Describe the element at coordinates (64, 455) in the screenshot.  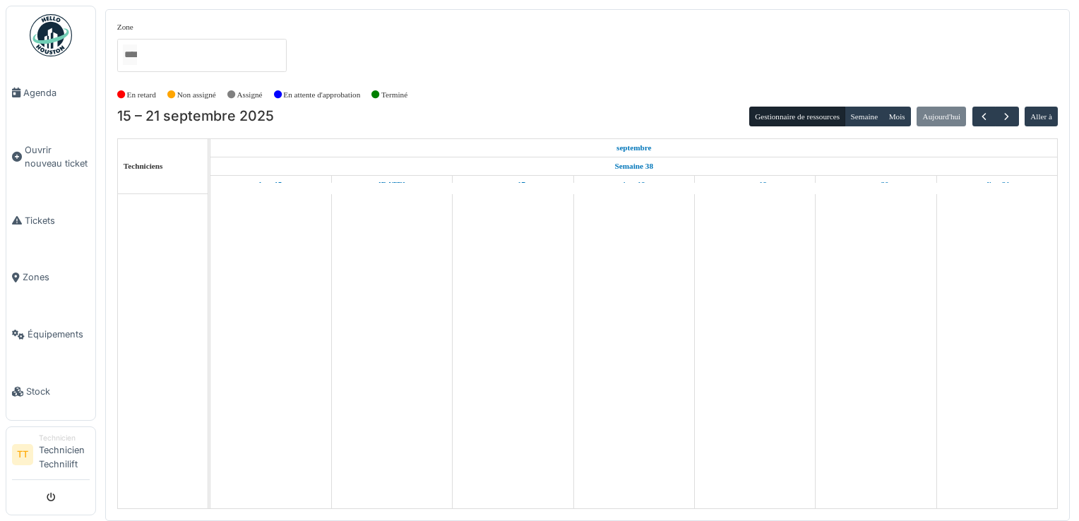
I see `li: Technicien Technilift` at that location.